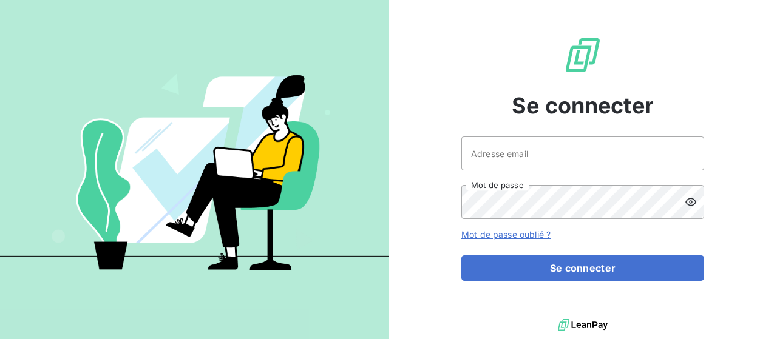 The image size is (777, 339). I want to click on span: Se connecter, so click(583, 106).